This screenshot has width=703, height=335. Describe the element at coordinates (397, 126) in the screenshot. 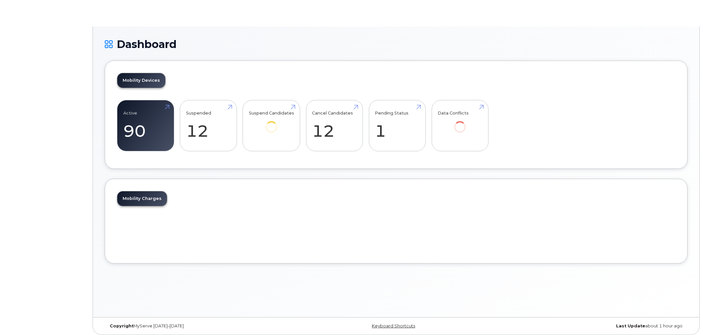

I see `a: Pending Status 1` at that location.